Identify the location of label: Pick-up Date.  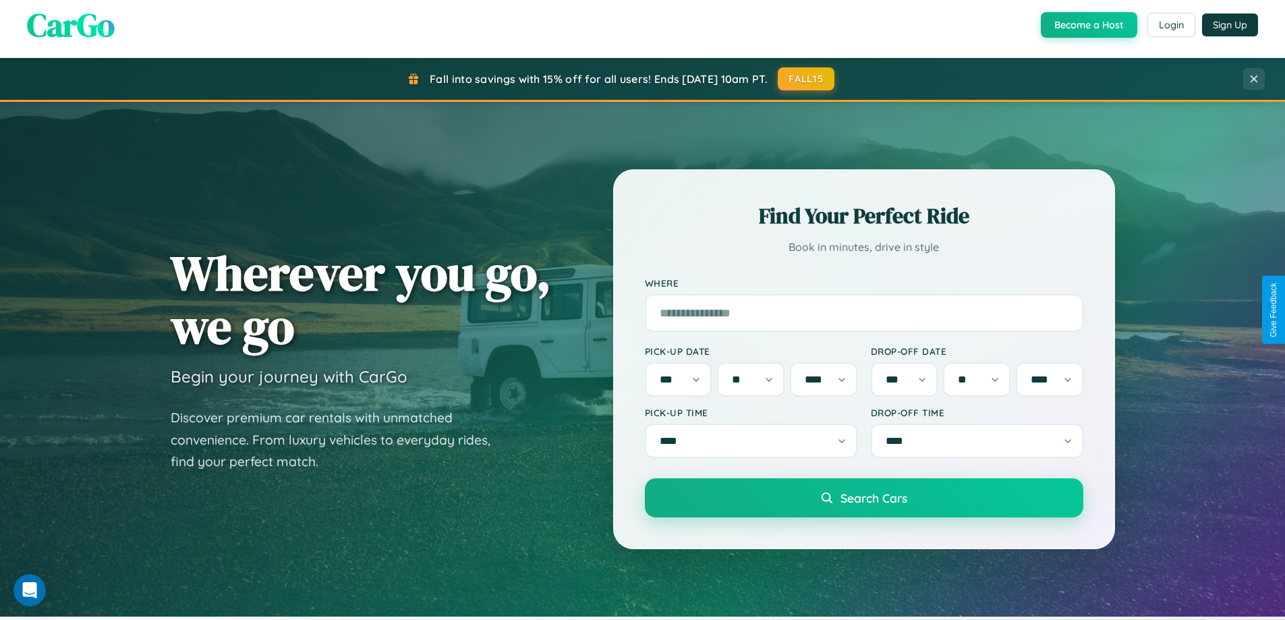
(751, 351).